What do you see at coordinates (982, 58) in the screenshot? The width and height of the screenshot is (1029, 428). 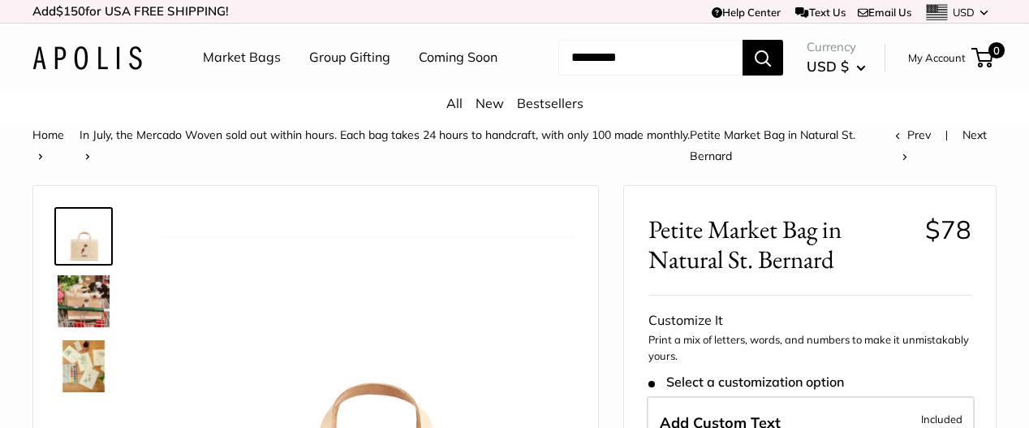 I see `a: 0` at bounding box center [982, 58].